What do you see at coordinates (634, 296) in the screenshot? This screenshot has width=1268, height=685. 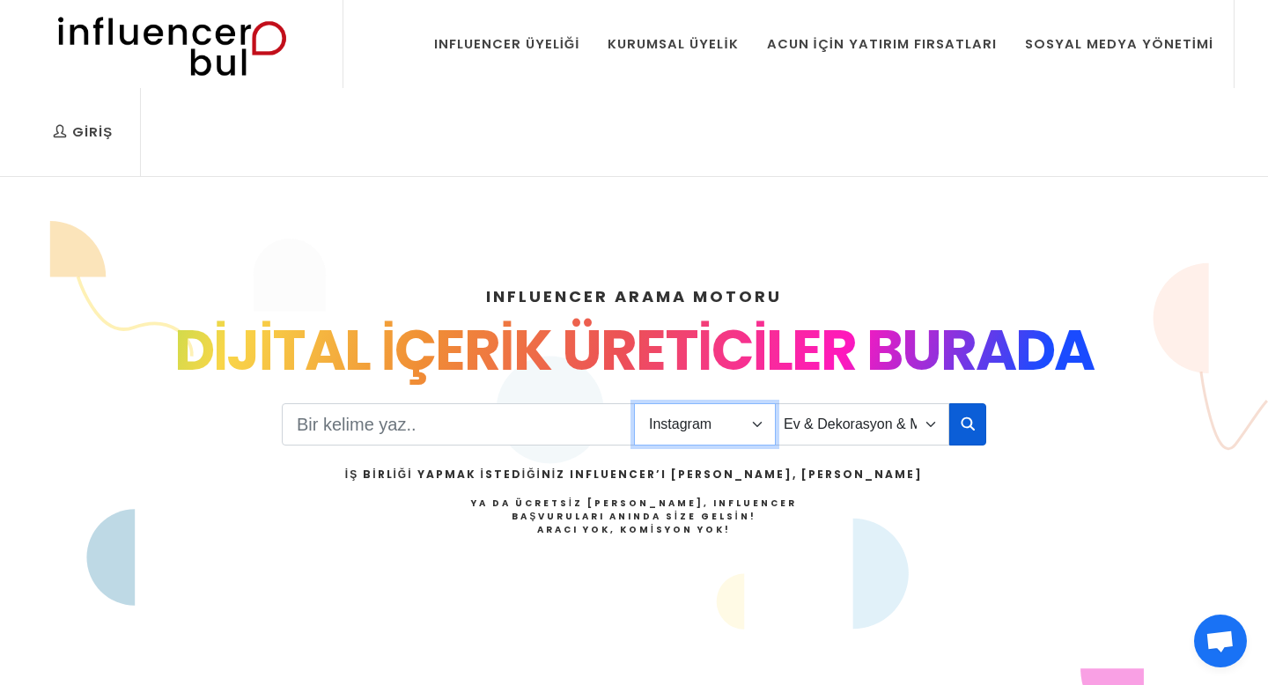 I see `h4: INFLUENCER ARAMA MOTORU` at bounding box center [634, 296].